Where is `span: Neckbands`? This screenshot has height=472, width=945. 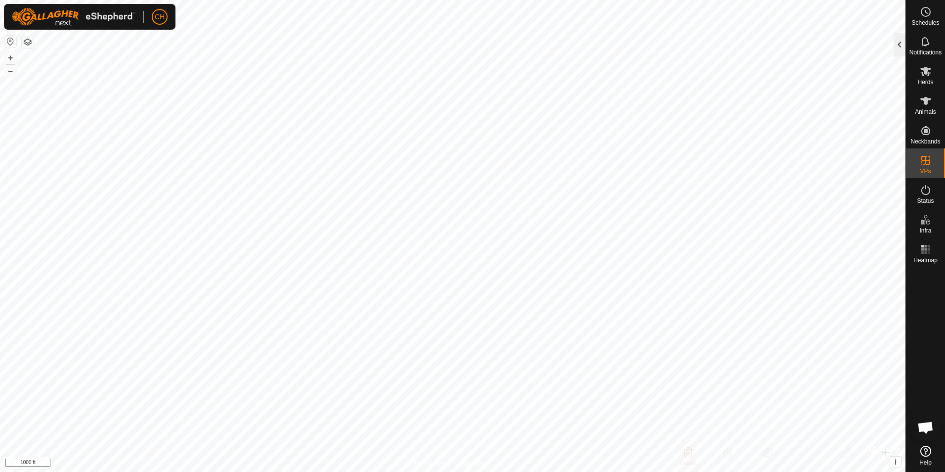
span: Neckbands is located at coordinates (925, 141).